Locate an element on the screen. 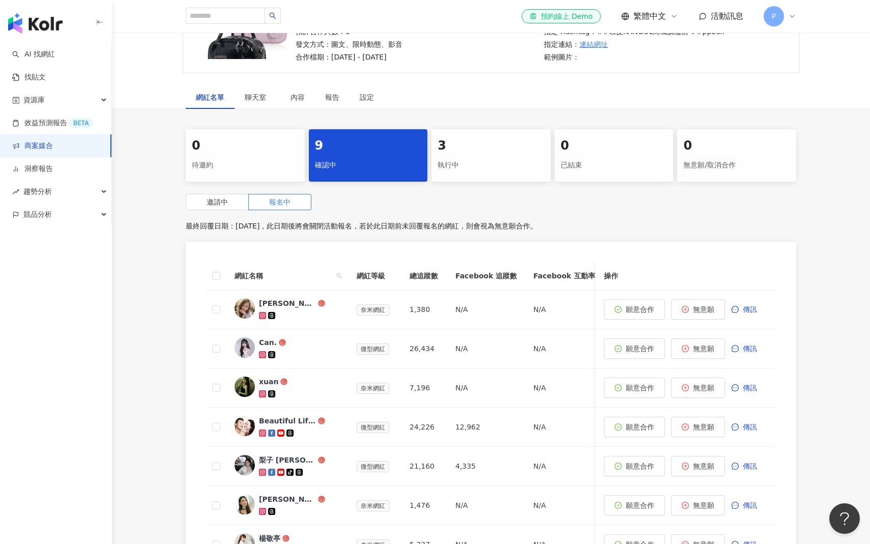  div: Beautiful Life By GM is located at coordinates (287, 421).